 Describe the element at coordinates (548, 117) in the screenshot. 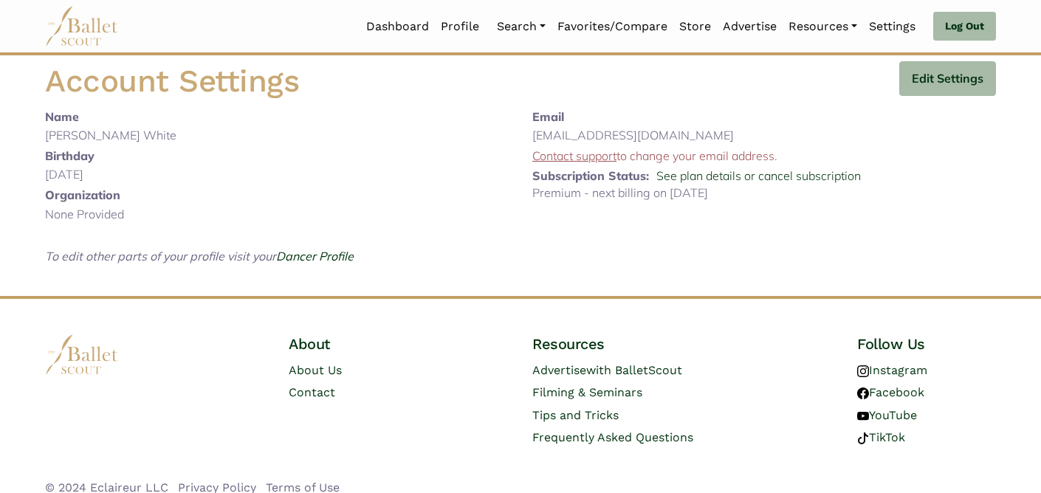

I see `b: Email` at that location.